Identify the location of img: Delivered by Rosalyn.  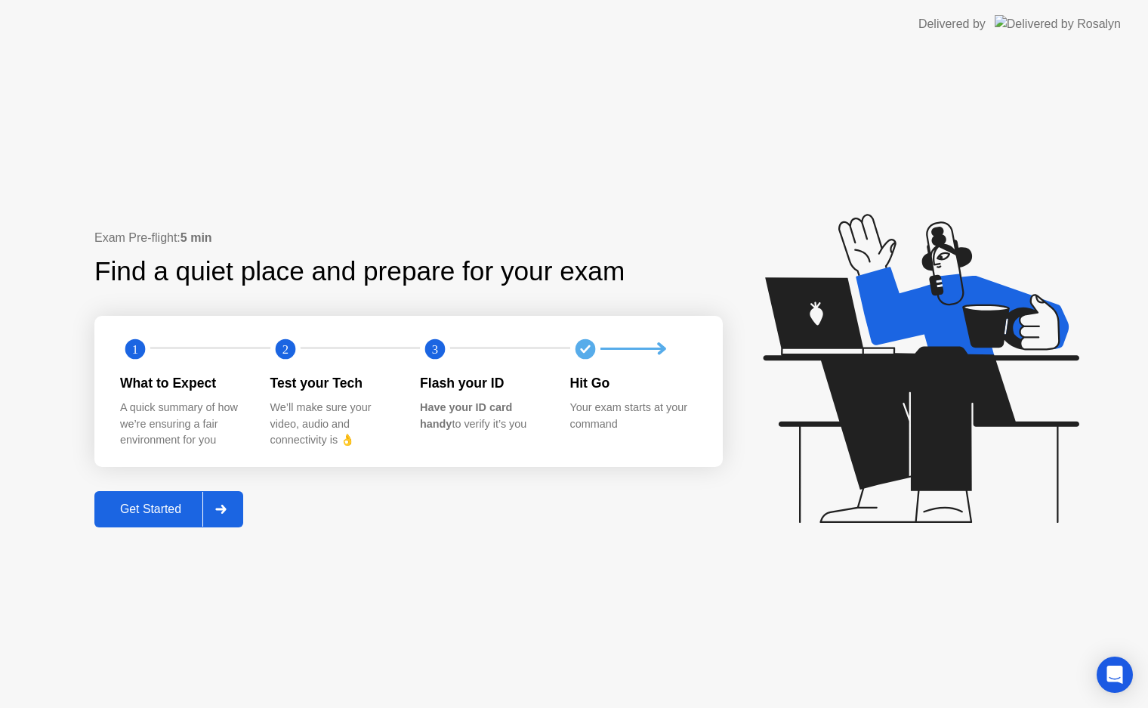
(1058, 23).